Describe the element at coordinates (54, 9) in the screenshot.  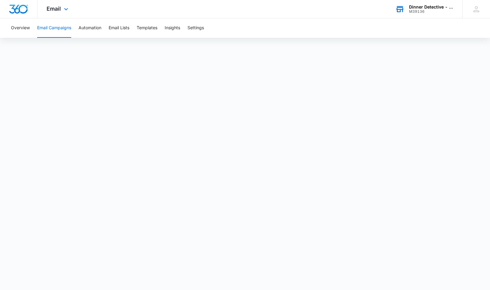
I see `span: Email` at that location.